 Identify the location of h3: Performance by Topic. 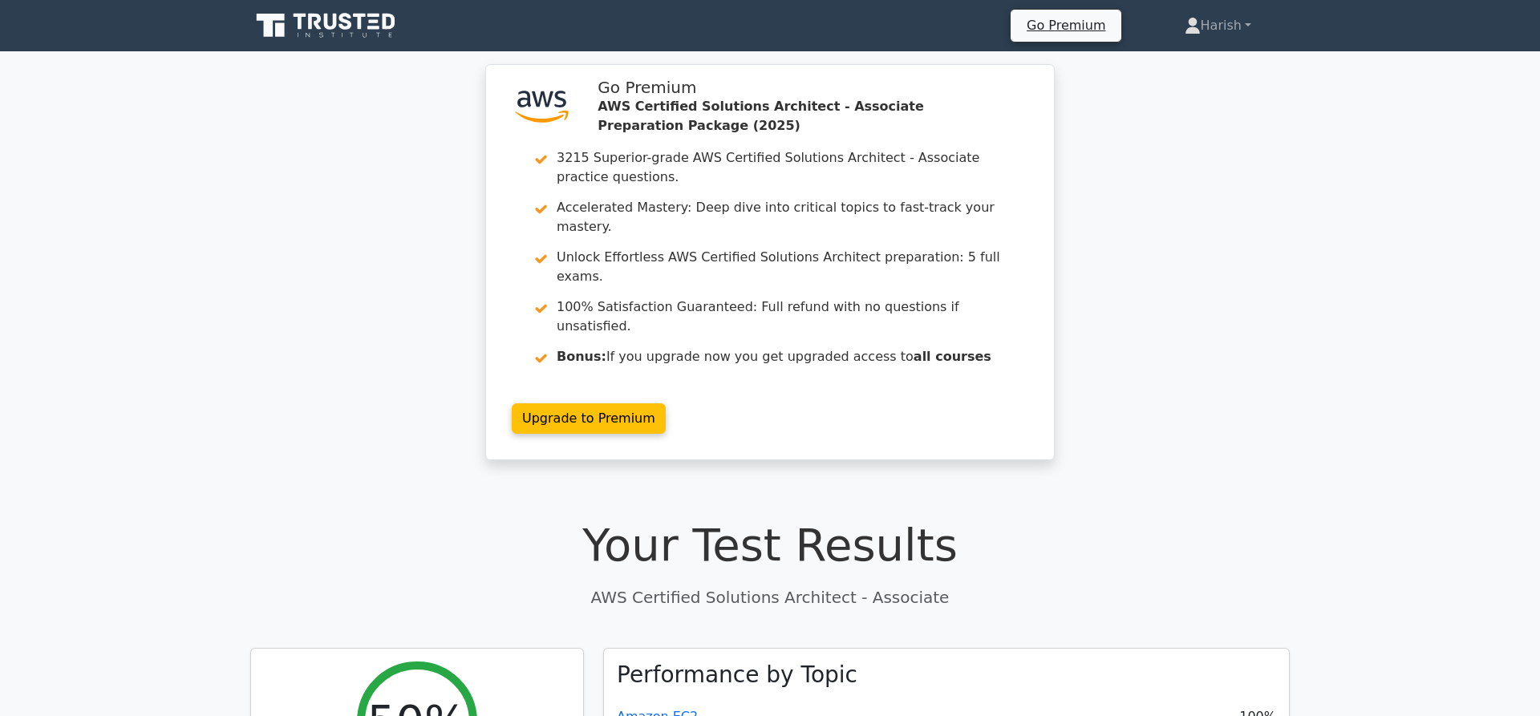
(737, 675).